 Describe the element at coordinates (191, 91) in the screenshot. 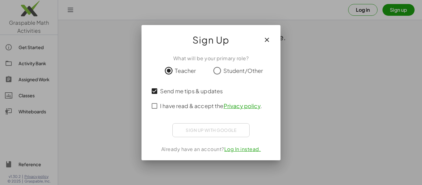

I see `span: Send me tips & updates` at that location.